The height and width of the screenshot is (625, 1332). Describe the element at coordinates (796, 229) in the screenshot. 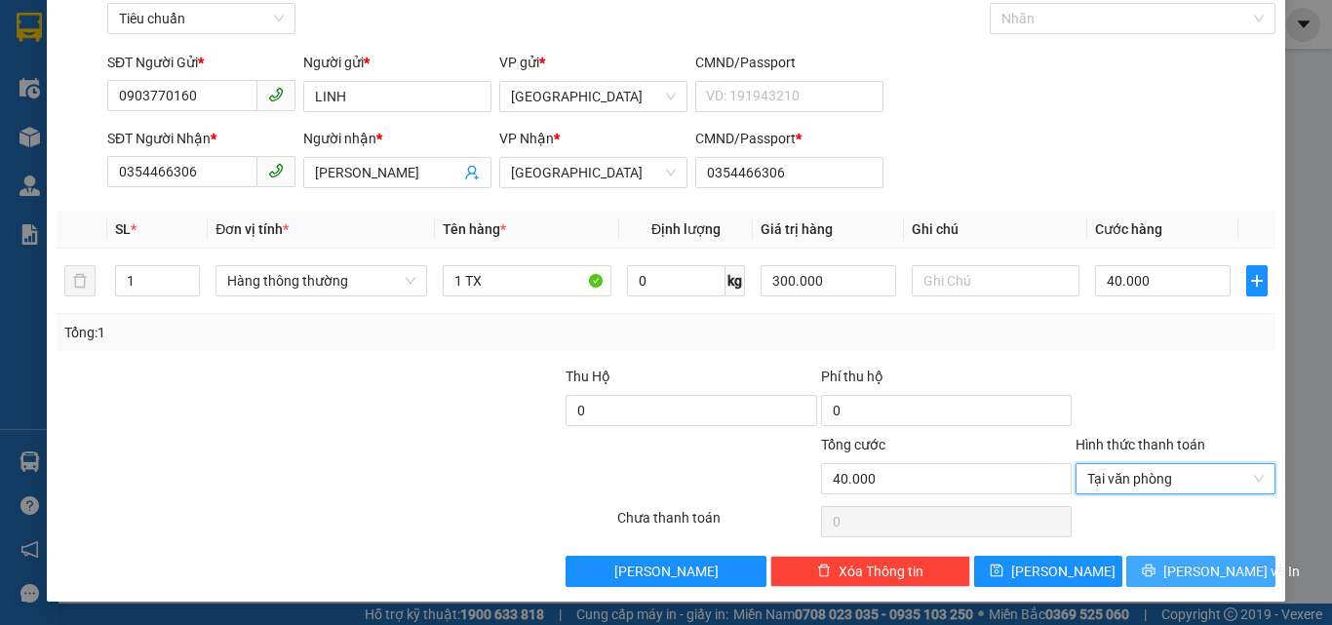

I see `span: Giá trị hàng` at that location.